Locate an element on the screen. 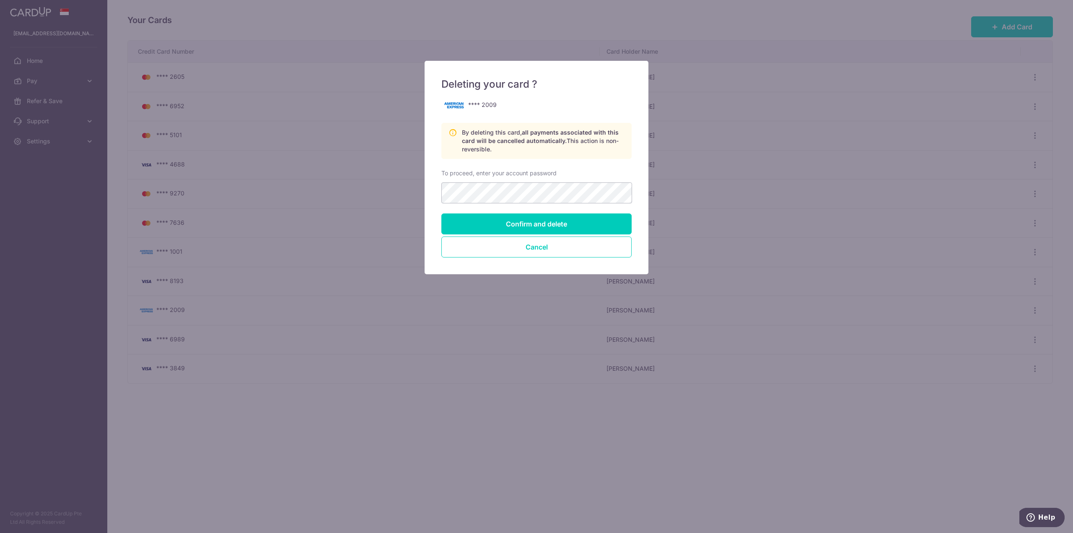 The height and width of the screenshot is (533, 1073). label: To proceed, enter your account password is located at coordinates (499, 173).